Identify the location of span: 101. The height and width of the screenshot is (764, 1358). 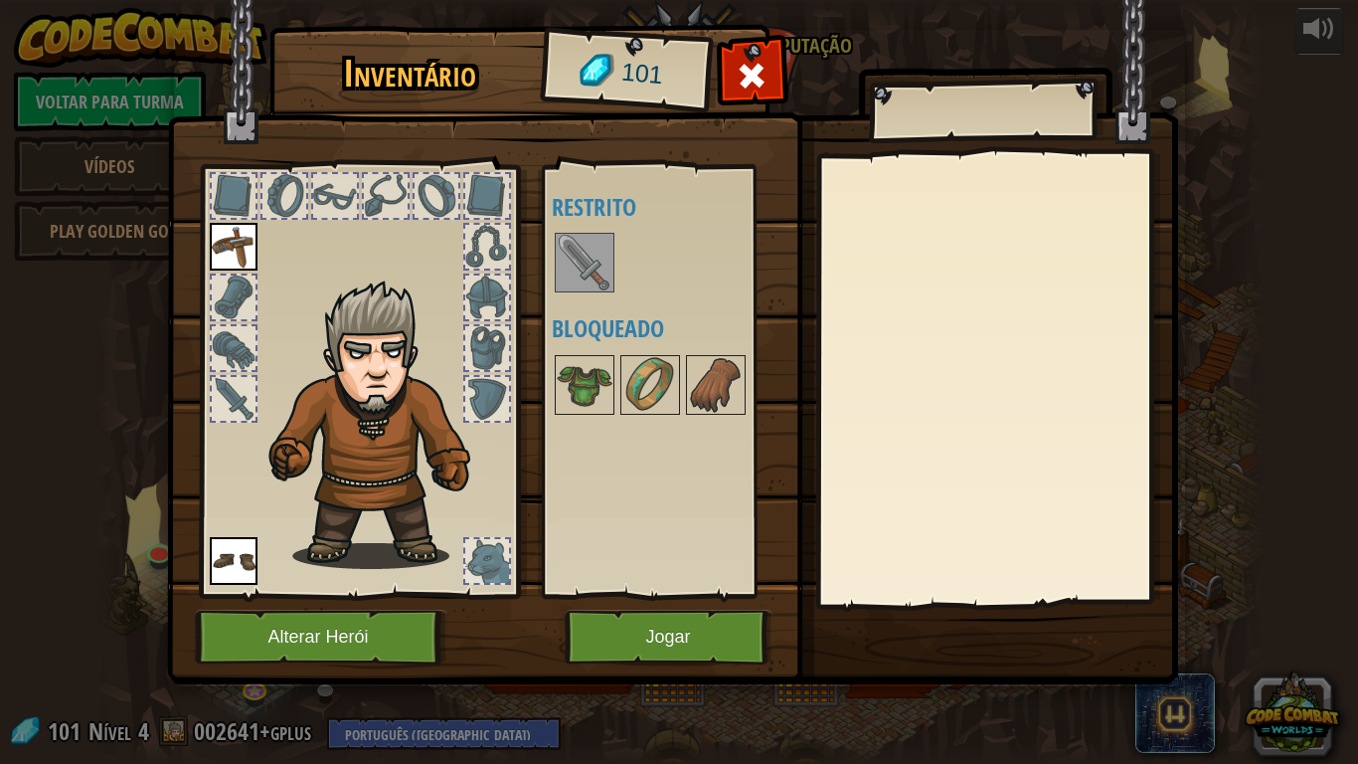
(641, 74).